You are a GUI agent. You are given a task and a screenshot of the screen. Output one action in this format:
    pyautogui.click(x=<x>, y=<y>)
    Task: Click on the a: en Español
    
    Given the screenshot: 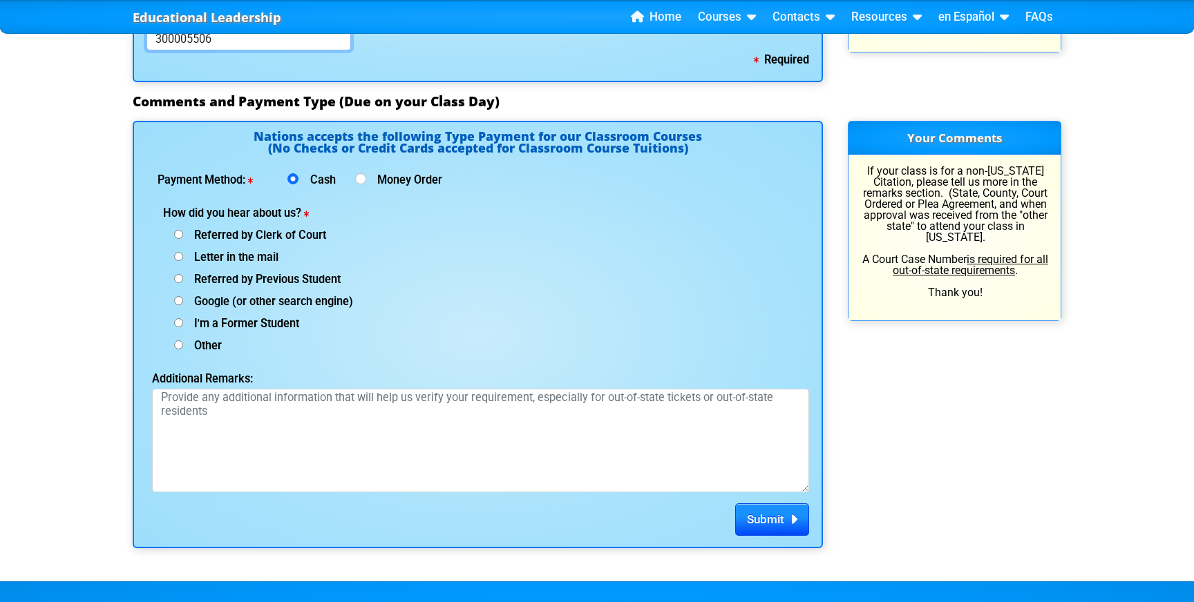 What is the action you would take?
    pyautogui.click(x=973, y=17)
    